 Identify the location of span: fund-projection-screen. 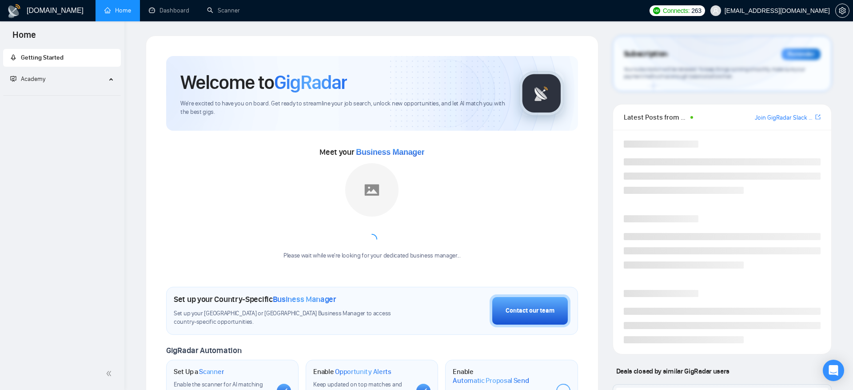
(13, 79).